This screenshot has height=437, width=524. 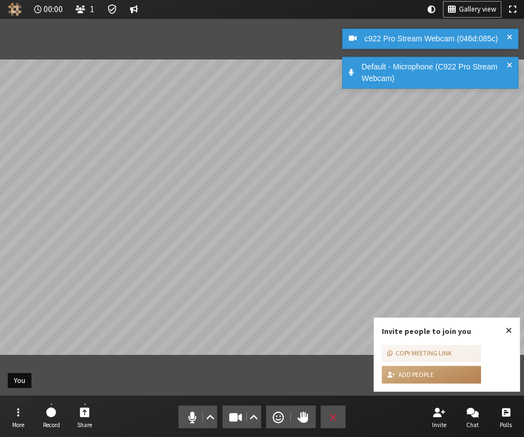 What do you see at coordinates (506, 425) in the screenshot?
I see `span: Polls` at bounding box center [506, 425].